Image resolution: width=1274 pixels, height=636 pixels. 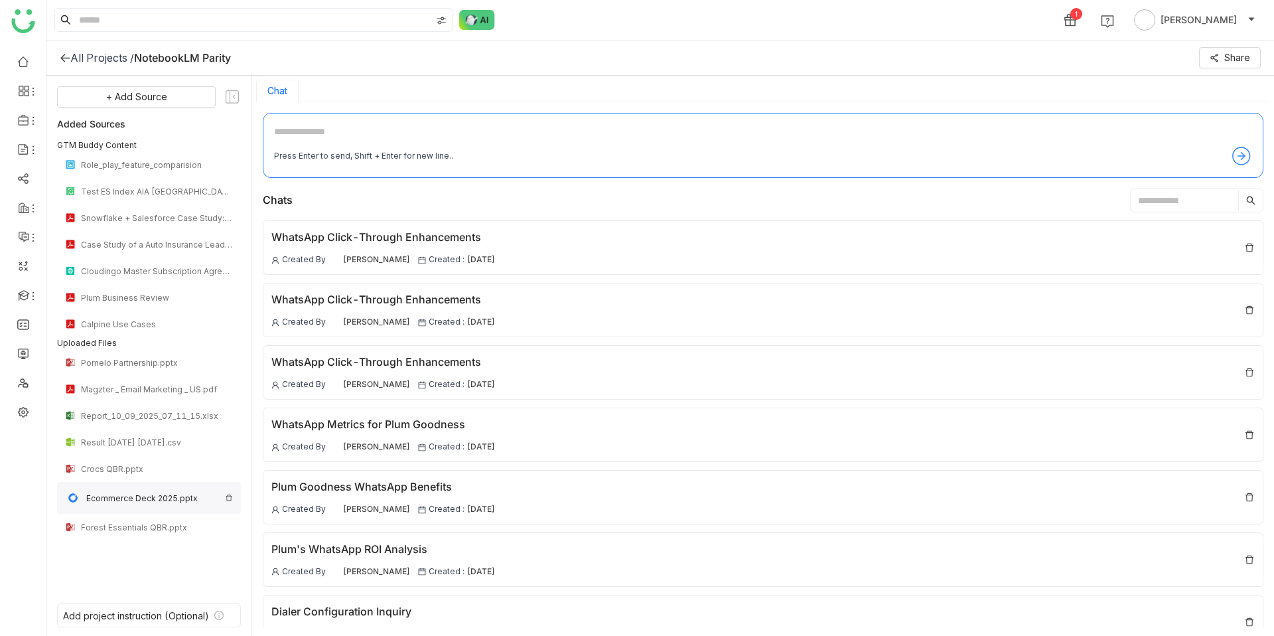 What do you see at coordinates (149, 145) in the screenshot?
I see `div: GTM Buddy Content` at bounding box center [149, 145].